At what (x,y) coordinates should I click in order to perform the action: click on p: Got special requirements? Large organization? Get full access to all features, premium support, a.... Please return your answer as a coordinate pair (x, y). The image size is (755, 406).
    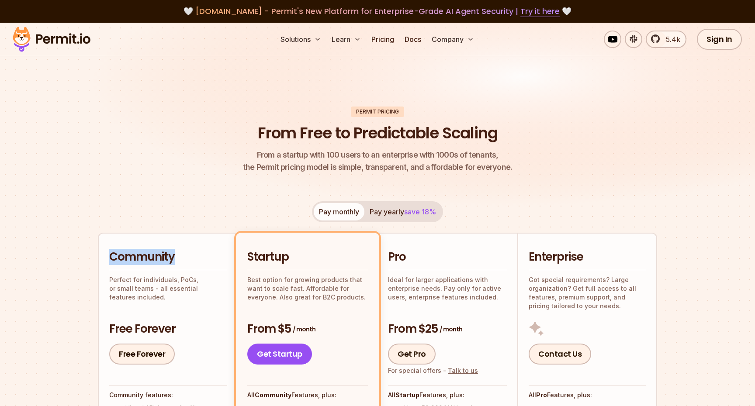
    Looking at the image, I should click on (587, 293).